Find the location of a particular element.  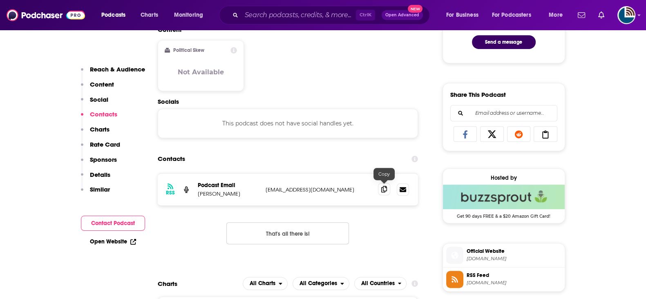

h2: Contacts is located at coordinates (171, 159).